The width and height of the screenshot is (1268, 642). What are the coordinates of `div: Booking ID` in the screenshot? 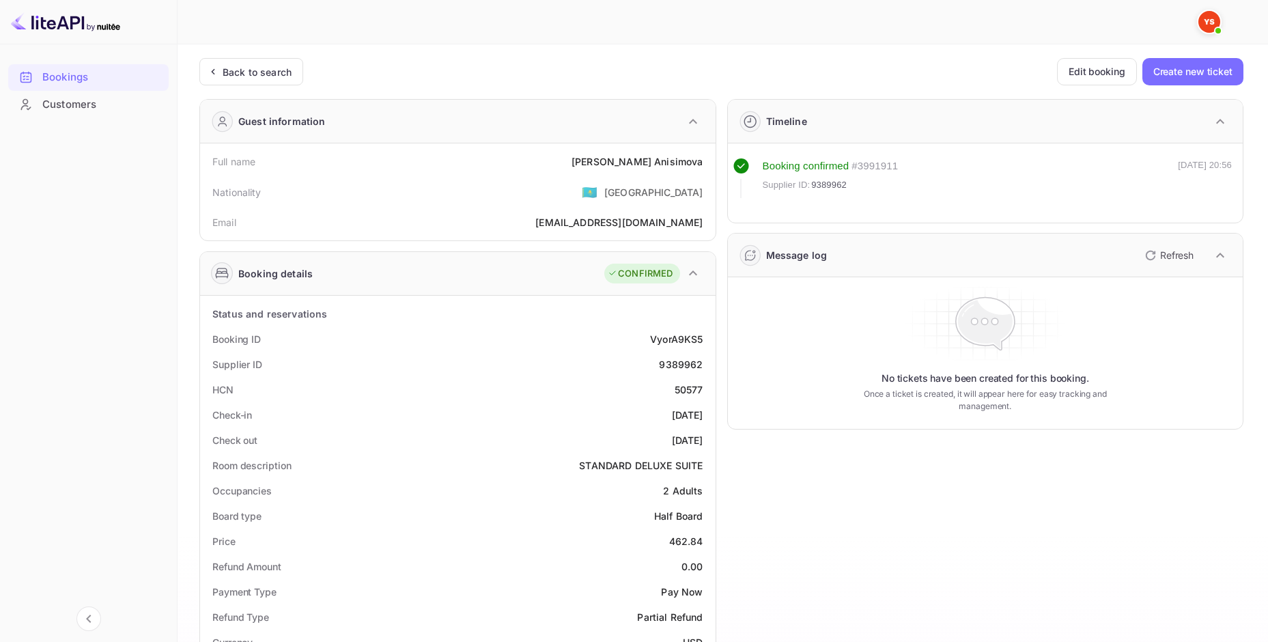 It's located at (236, 339).